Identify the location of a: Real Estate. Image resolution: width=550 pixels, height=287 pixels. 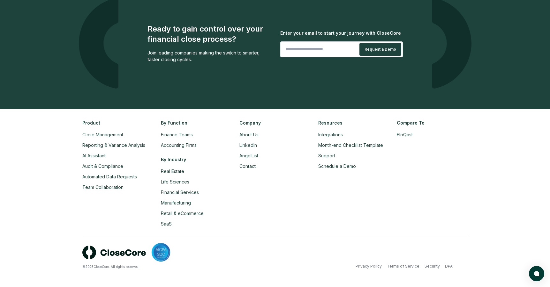
(172, 171).